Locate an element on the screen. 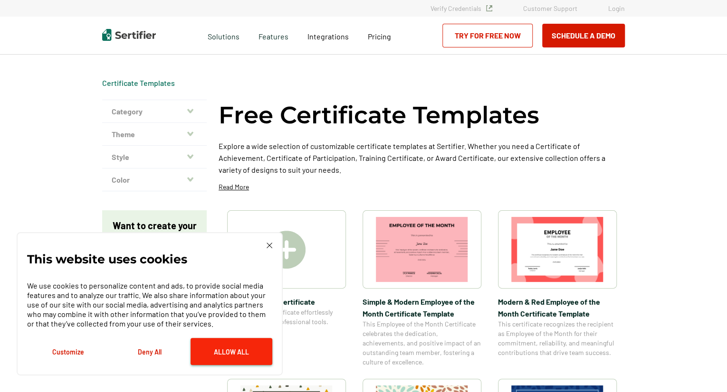 This screenshot has height=392, width=727. a: Pricing is located at coordinates (379, 35).